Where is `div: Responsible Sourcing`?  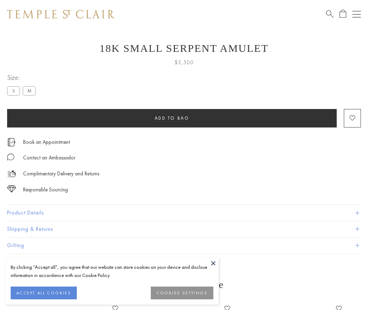
div: Responsible Sourcing is located at coordinates (45, 190).